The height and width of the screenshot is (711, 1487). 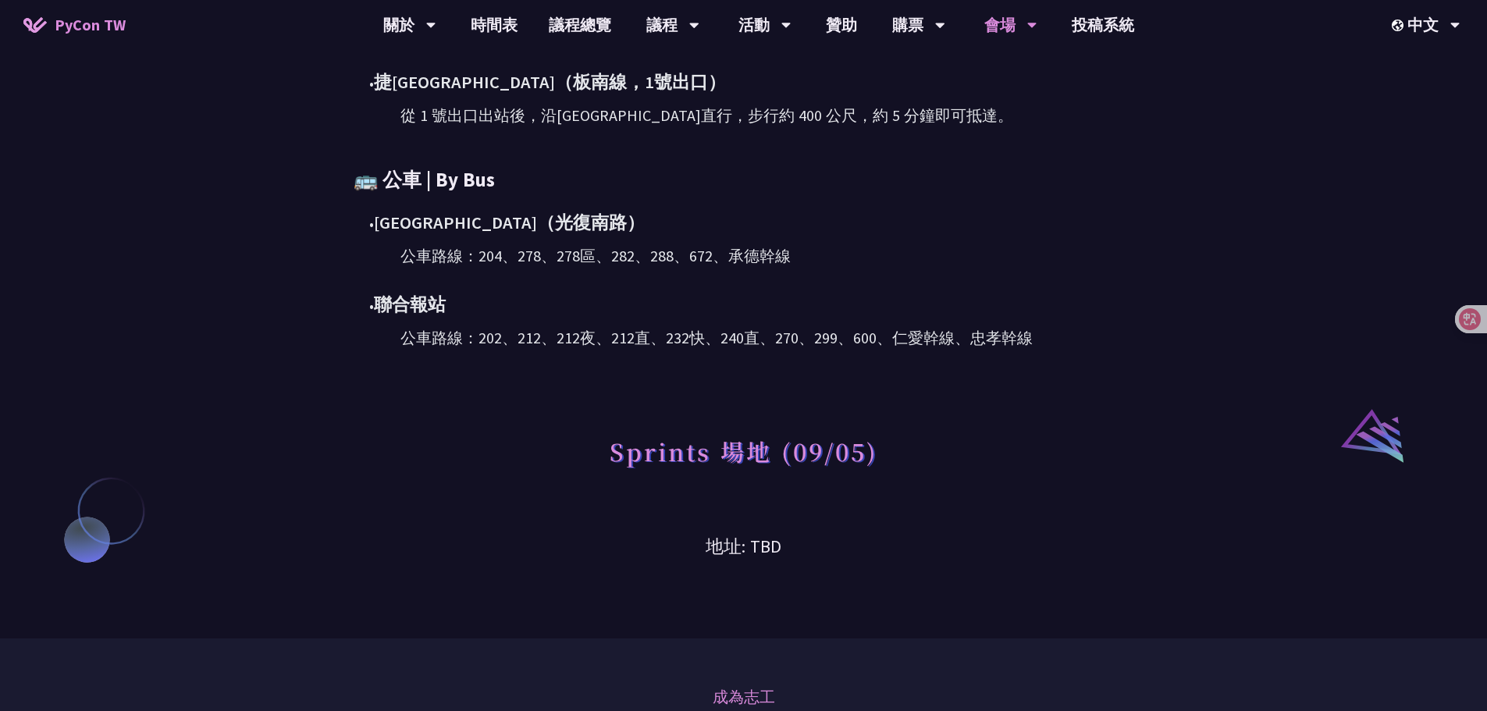 What do you see at coordinates (744, 180) in the screenshot?
I see `h3: 🚌 公車 | By Bus` at bounding box center [744, 180].